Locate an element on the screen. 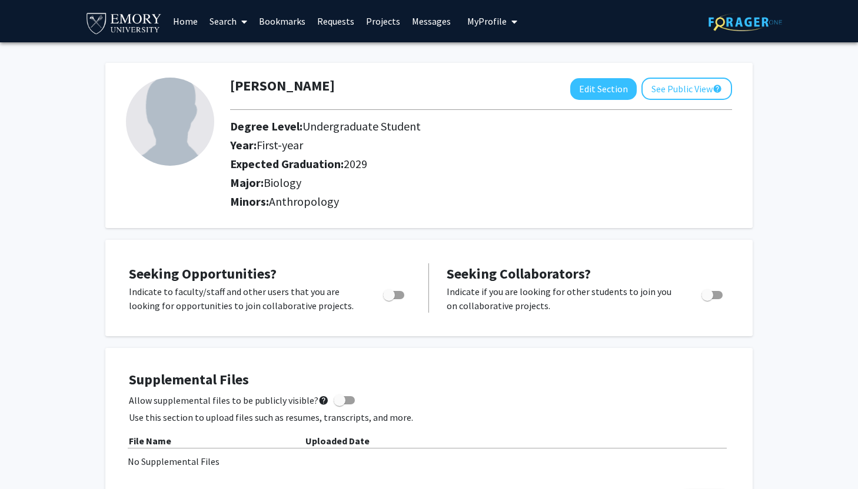 The image size is (858, 489). button: See Public View is located at coordinates (686, 89).